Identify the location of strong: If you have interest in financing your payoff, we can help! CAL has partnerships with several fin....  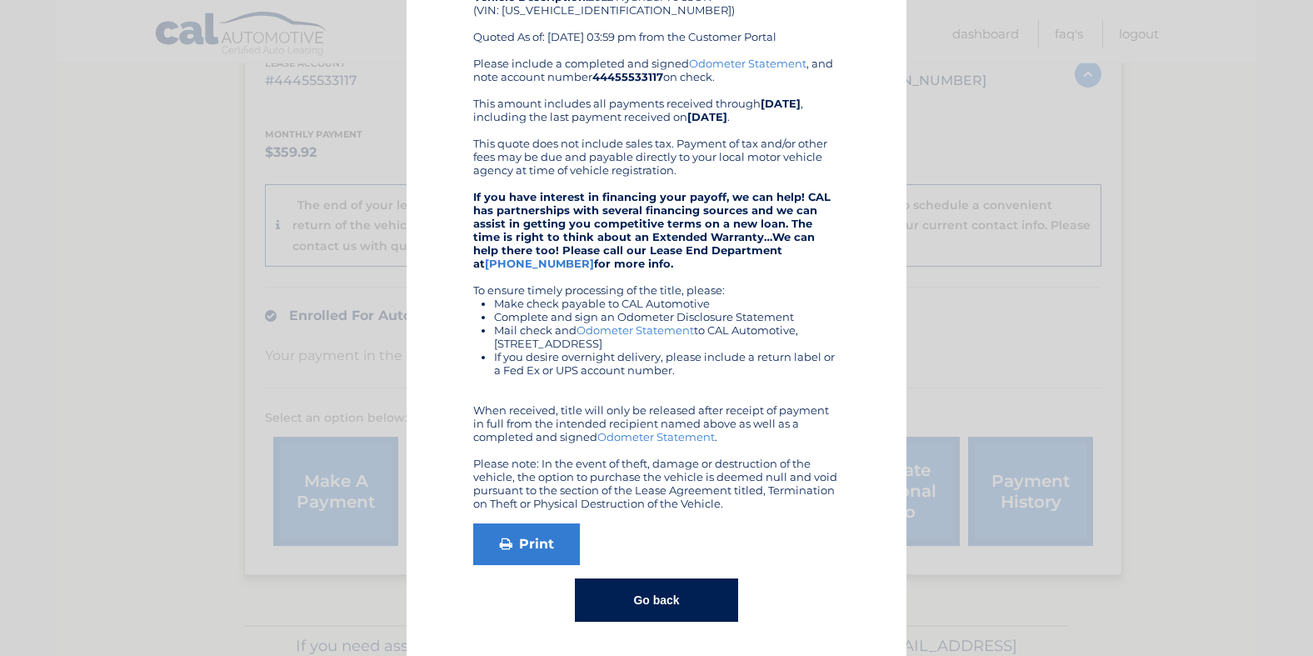
(652, 230).